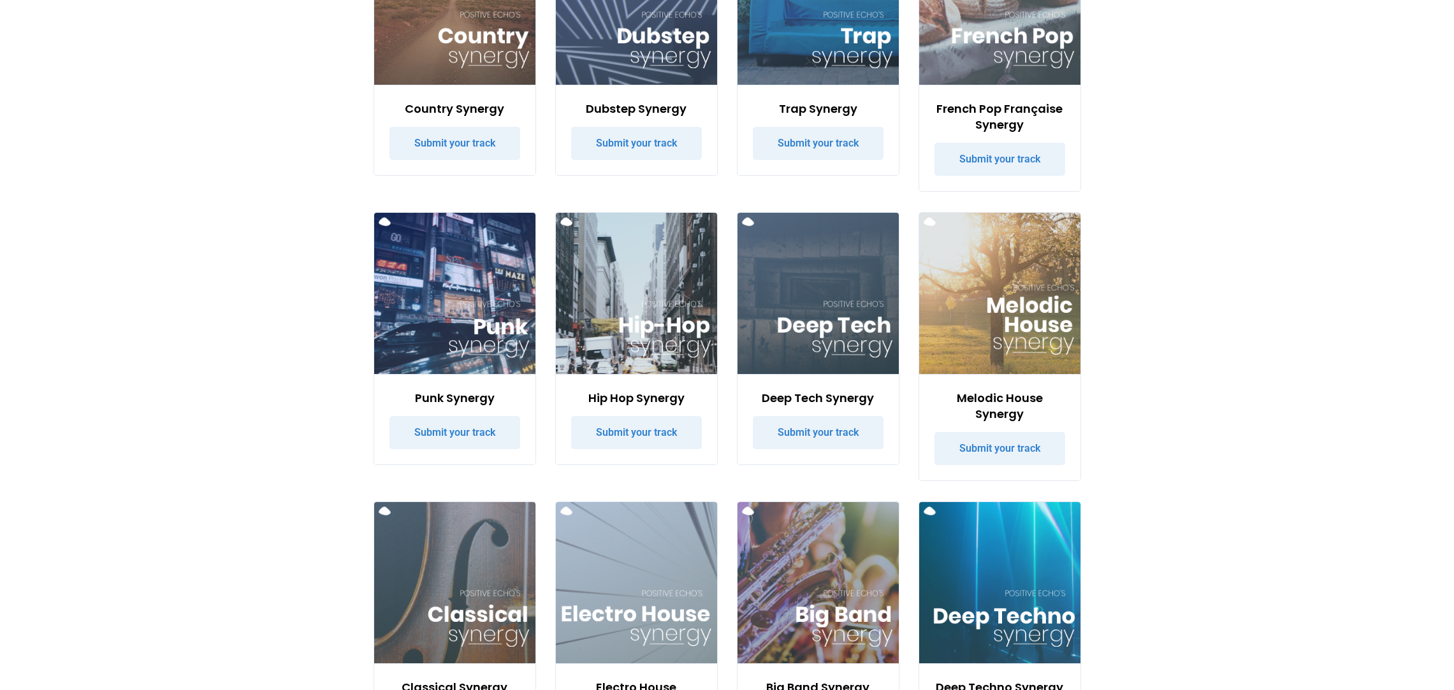 This screenshot has height=690, width=1454. What do you see at coordinates (636, 293) in the screenshot?
I see `img: Hip Hop Synergy Spotify Playlist Cover Image` at bounding box center [636, 293].